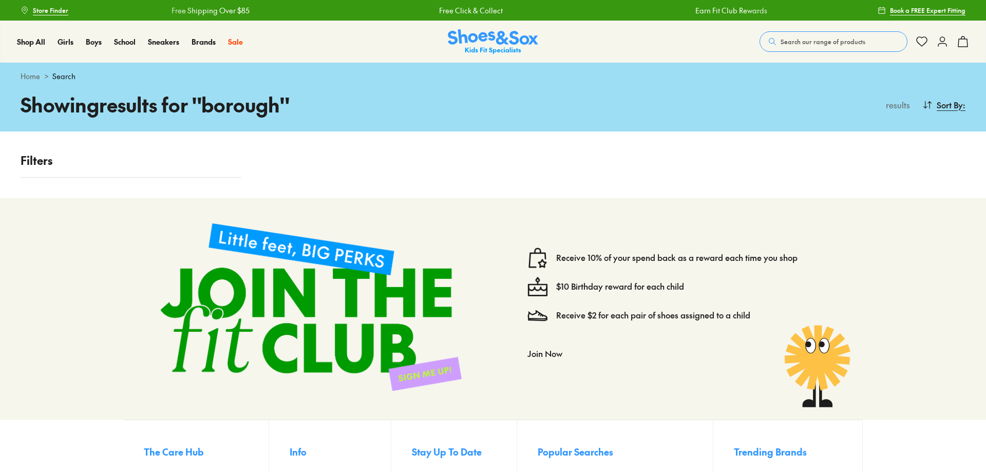 The width and height of the screenshot is (986, 472). I want to click on span: Search, so click(64, 76).